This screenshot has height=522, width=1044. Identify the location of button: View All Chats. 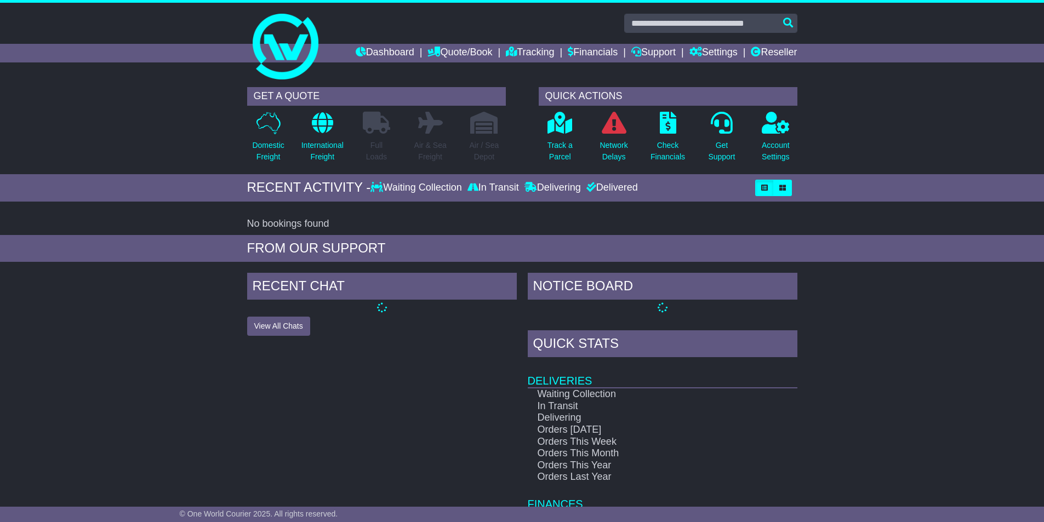
(278, 326).